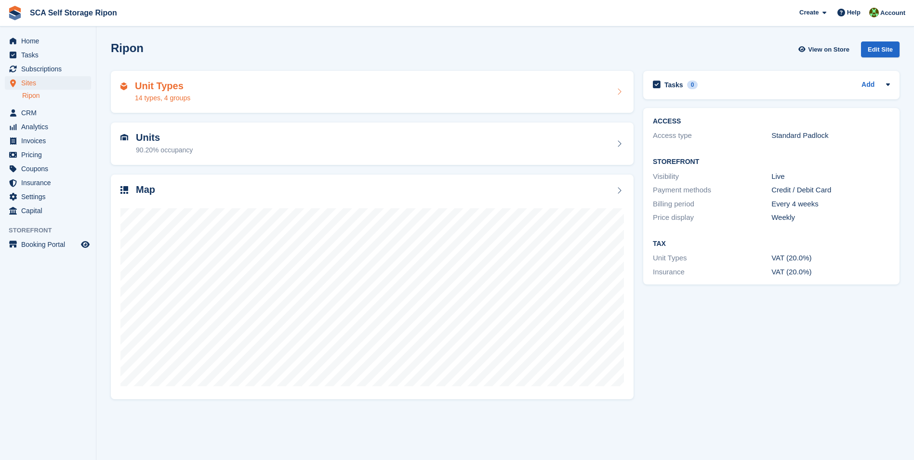 This screenshot has height=460, width=914. What do you see at coordinates (85, 244) in the screenshot?
I see `a: Preview store` at bounding box center [85, 244].